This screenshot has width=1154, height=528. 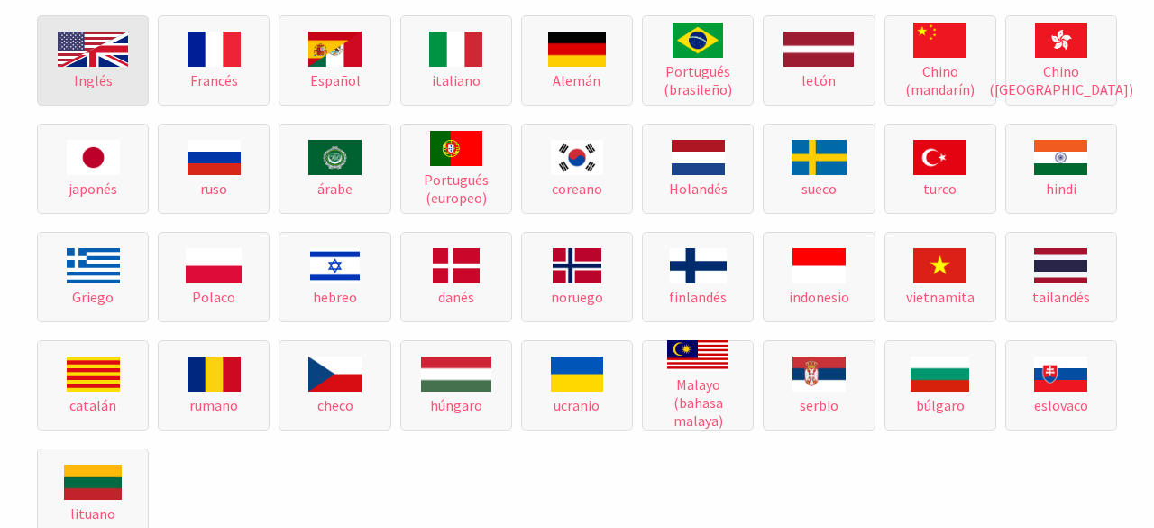 I want to click on font: Portugués (brasileño), so click(x=698, y=80).